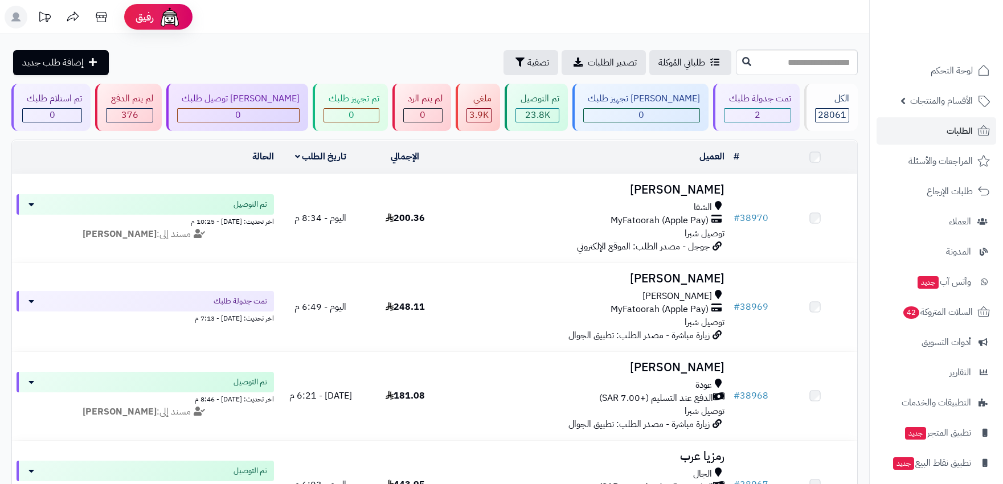 The height and width of the screenshot is (484, 1003). I want to click on h3: رمزيا عرب, so click(588, 456).